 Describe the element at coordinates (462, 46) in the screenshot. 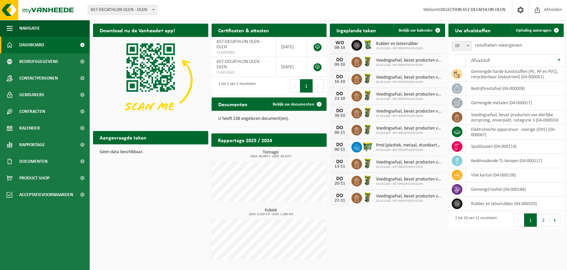

I see `span: 10` at that location.